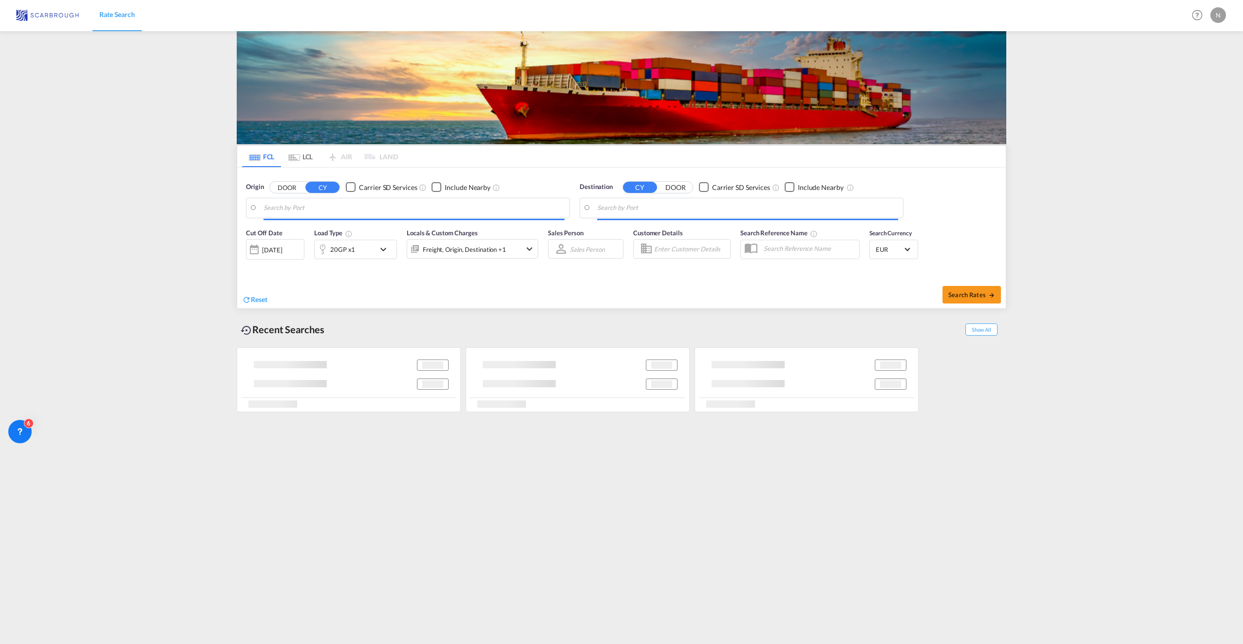  I want to click on md-select: Sales Person, so click(588, 249).